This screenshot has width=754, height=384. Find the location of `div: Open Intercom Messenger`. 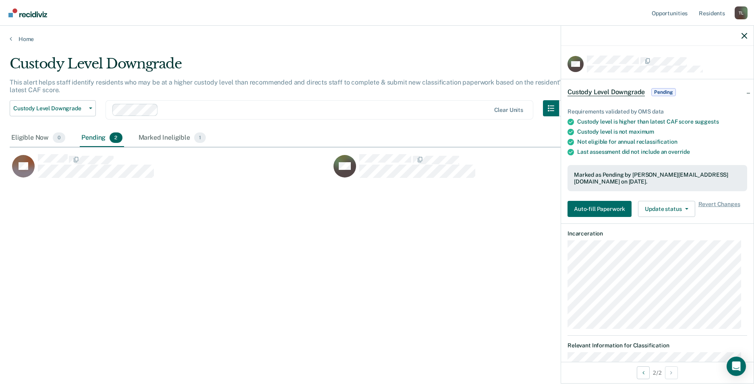

div: Open Intercom Messenger is located at coordinates (737, 367).